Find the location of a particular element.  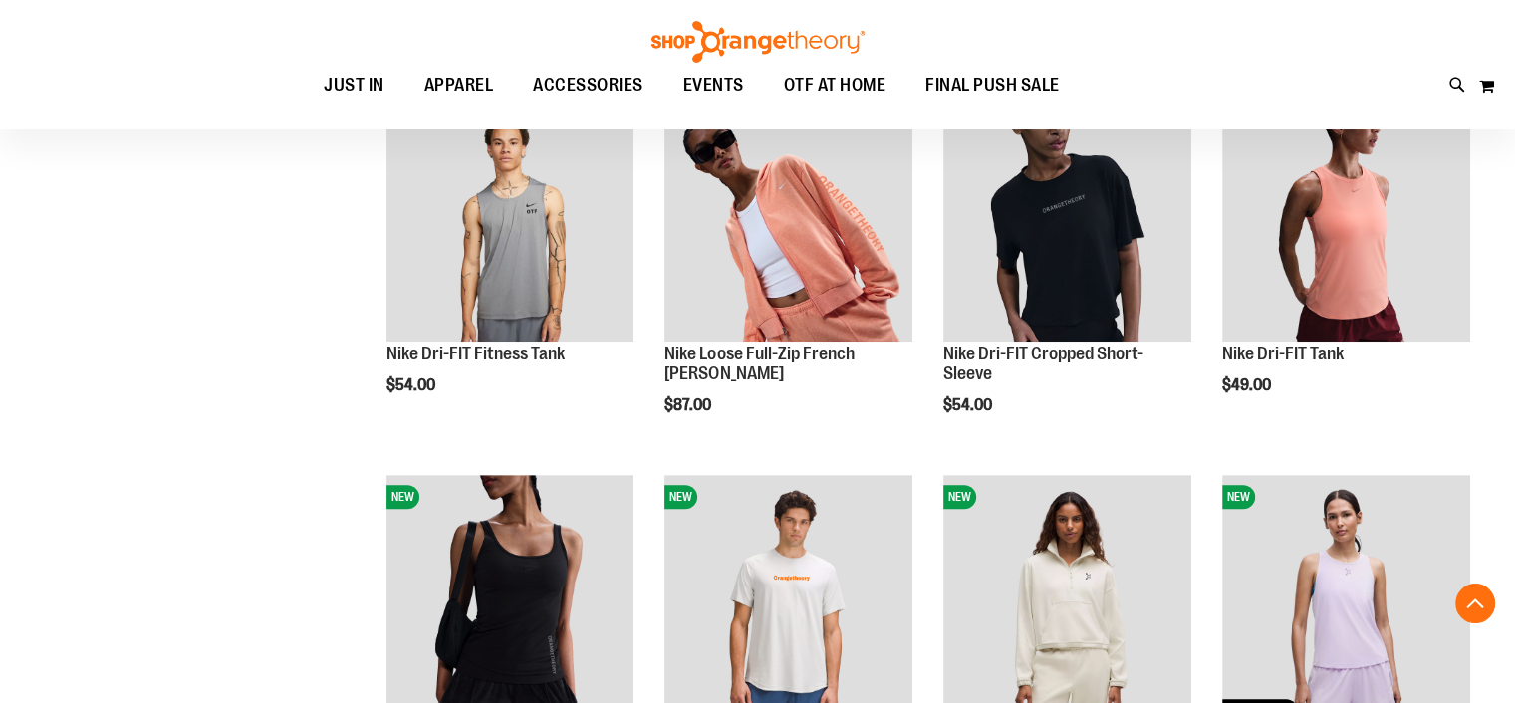

span: $87.00 is located at coordinates (689, 405).